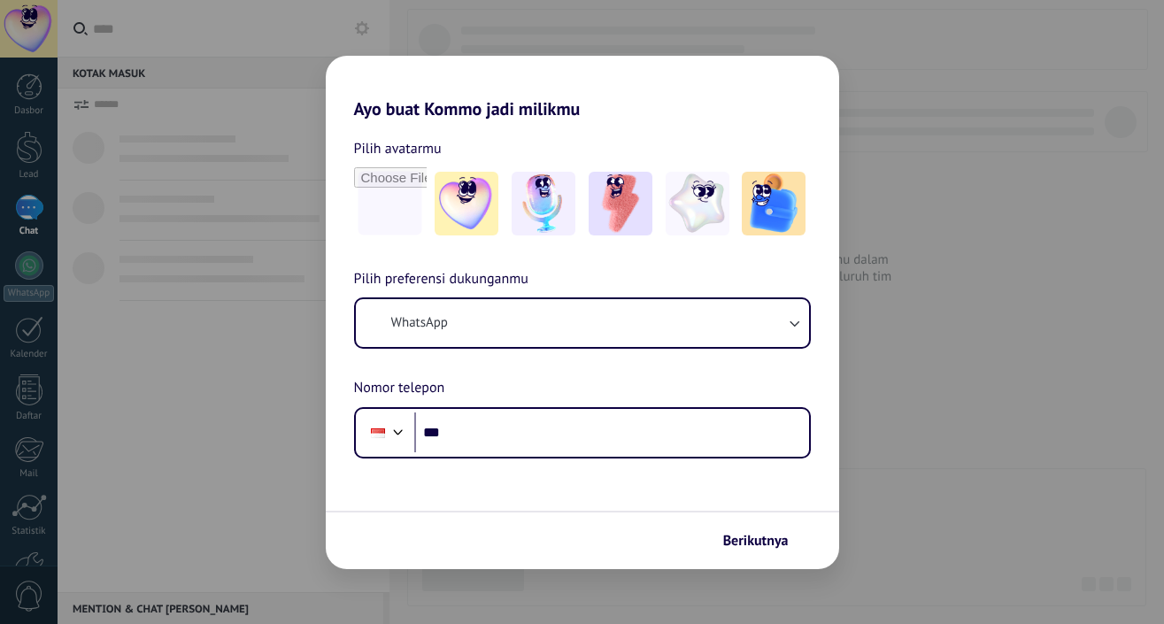 This screenshot has height=624, width=1164. Describe the element at coordinates (582, 88) in the screenshot. I see `h2: Ayo buat Kommo jadi milikmu` at that location.